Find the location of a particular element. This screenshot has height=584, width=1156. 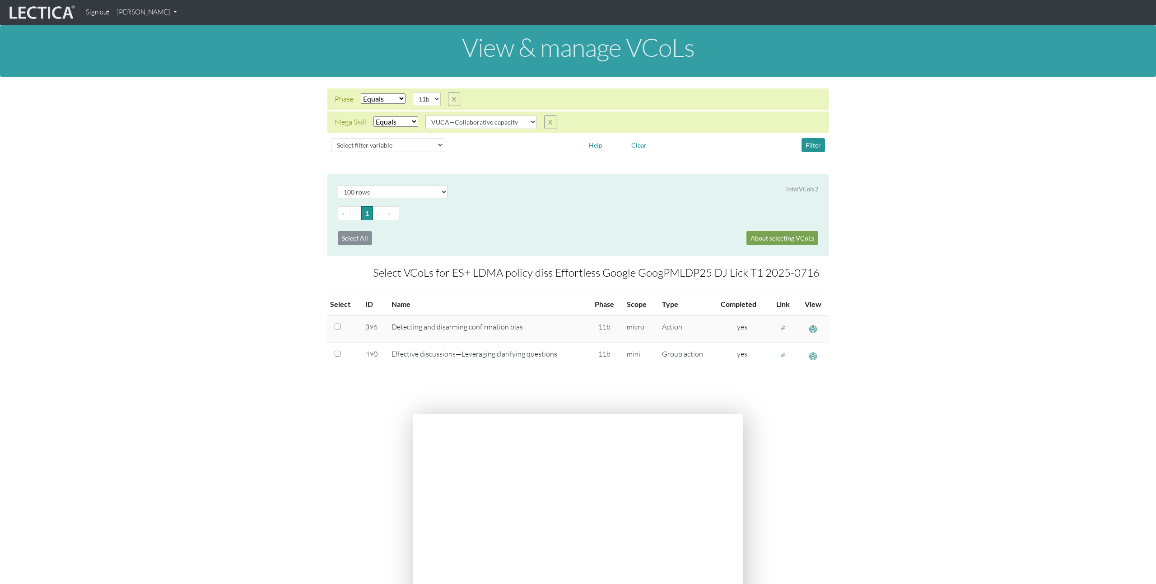

th: Scope is located at coordinates (639, 305).